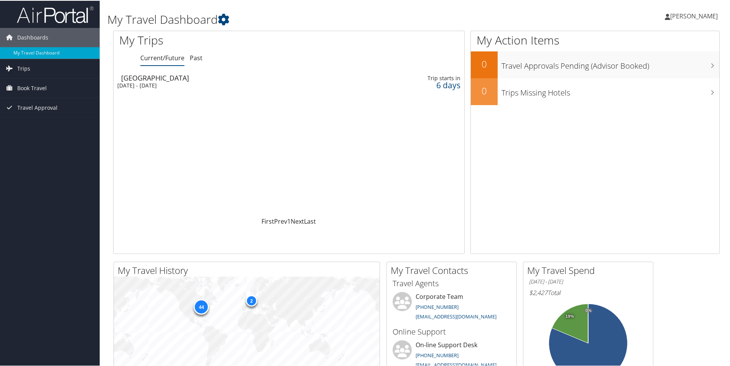 The height and width of the screenshot is (366, 730). I want to click on a: 0Trips Missing Hotels, so click(595, 91).